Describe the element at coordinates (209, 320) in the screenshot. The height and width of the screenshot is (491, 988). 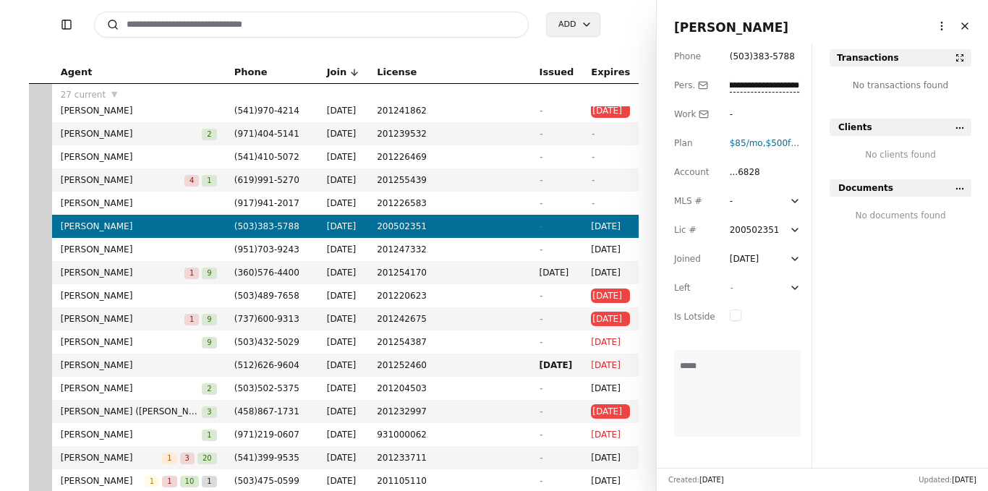
I see `span: 9` at that location.